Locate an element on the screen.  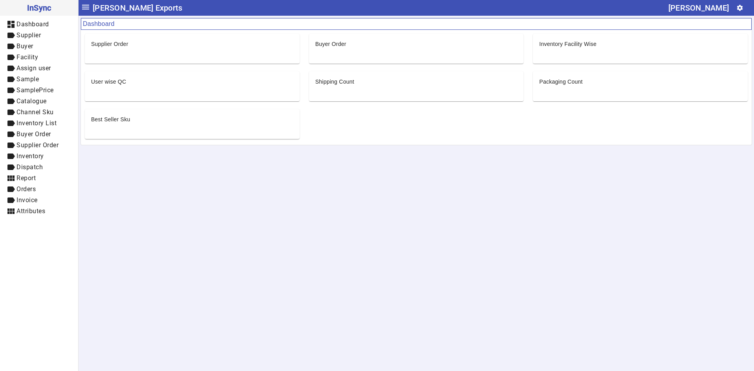
span: Supplier is located at coordinates (29, 35).